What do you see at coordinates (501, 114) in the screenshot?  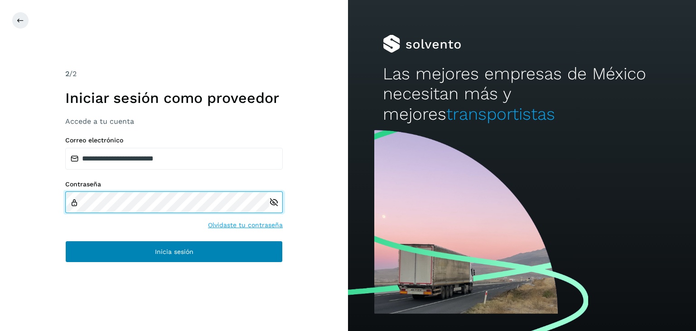 I see `span: transportistas` at bounding box center [501, 114].